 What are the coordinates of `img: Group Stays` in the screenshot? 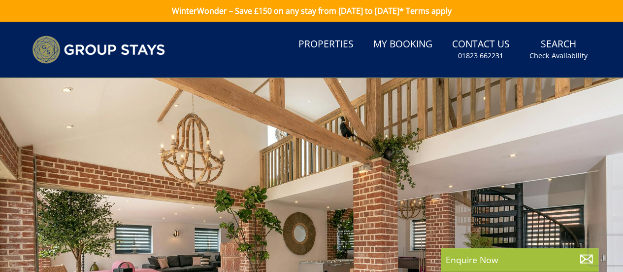 It's located at (99, 49).